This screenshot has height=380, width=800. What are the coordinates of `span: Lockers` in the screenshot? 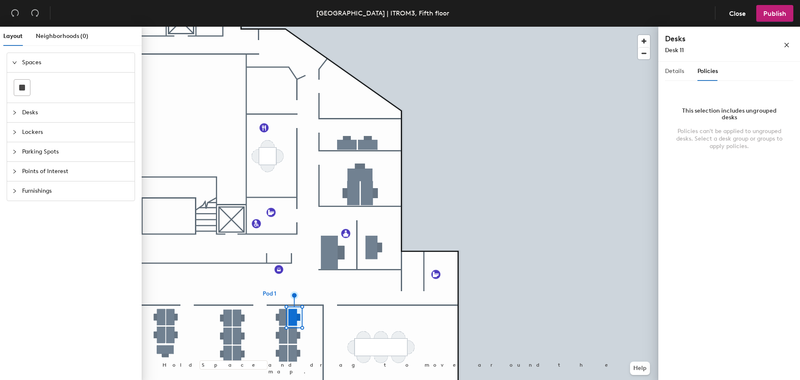 It's located at (76, 132).